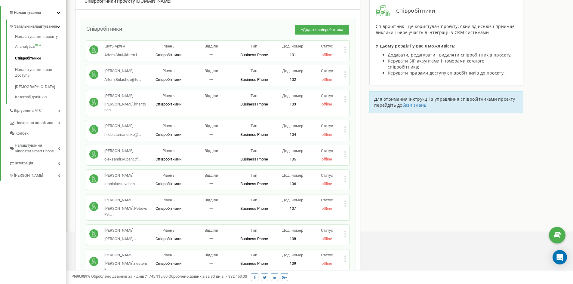 This screenshot has height=284, width=573. What do you see at coordinates (293, 80) in the screenshot?
I see `p: 102` at bounding box center [293, 80].